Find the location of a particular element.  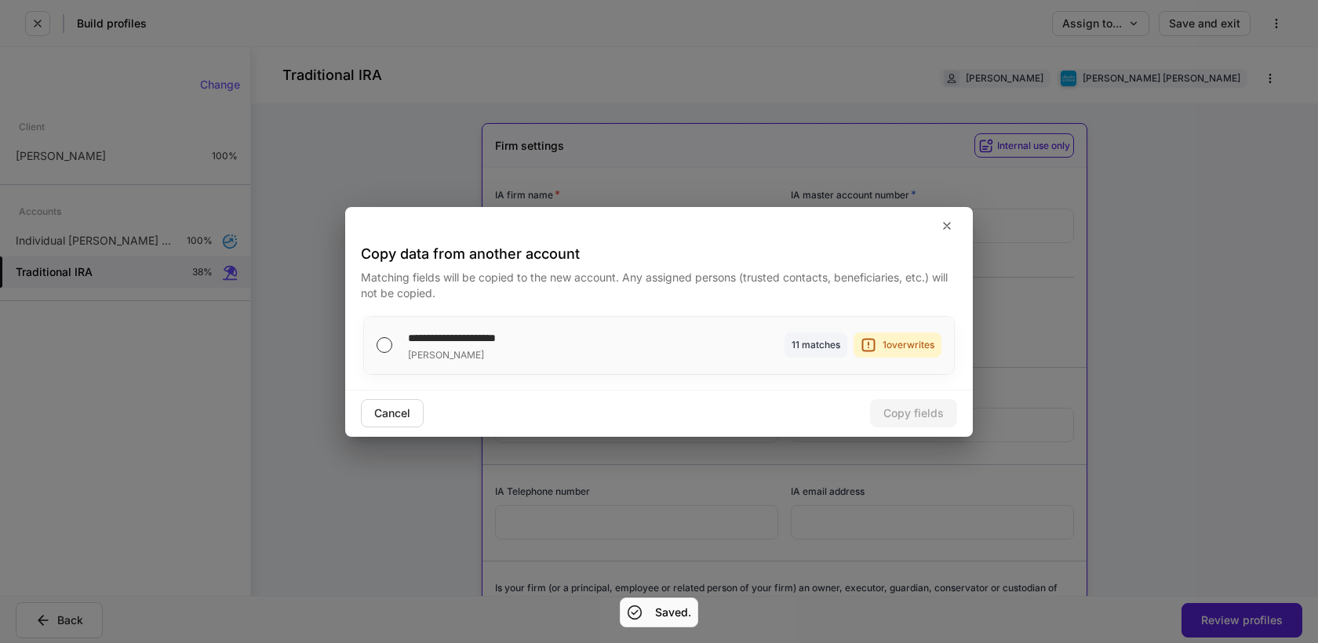

div: 1 overwrites is located at coordinates (908, 344).